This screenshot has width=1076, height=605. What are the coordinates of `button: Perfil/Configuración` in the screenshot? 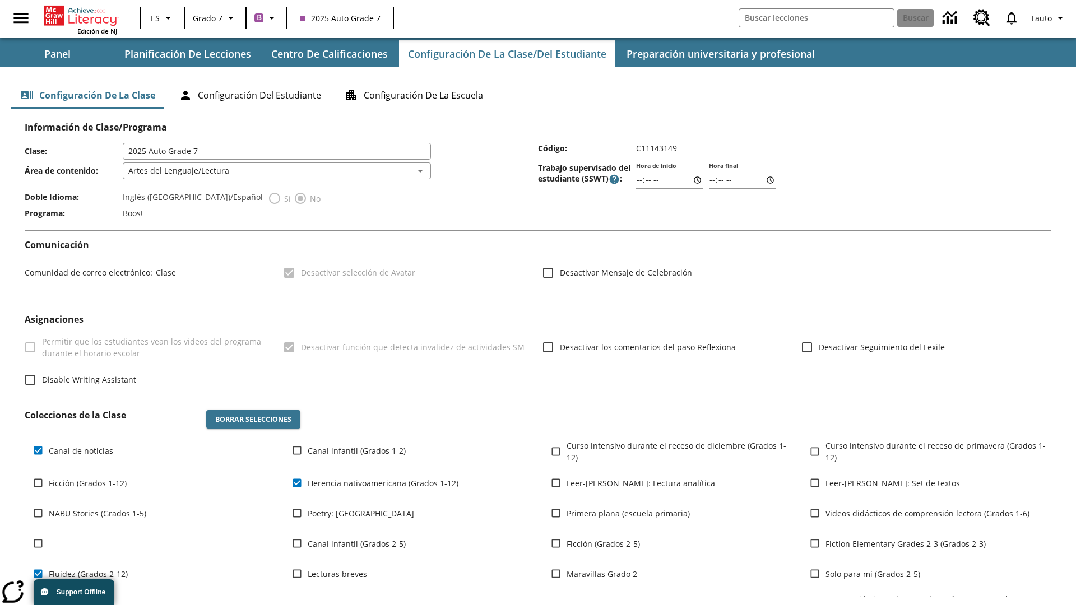 It's located at (1049, 18).